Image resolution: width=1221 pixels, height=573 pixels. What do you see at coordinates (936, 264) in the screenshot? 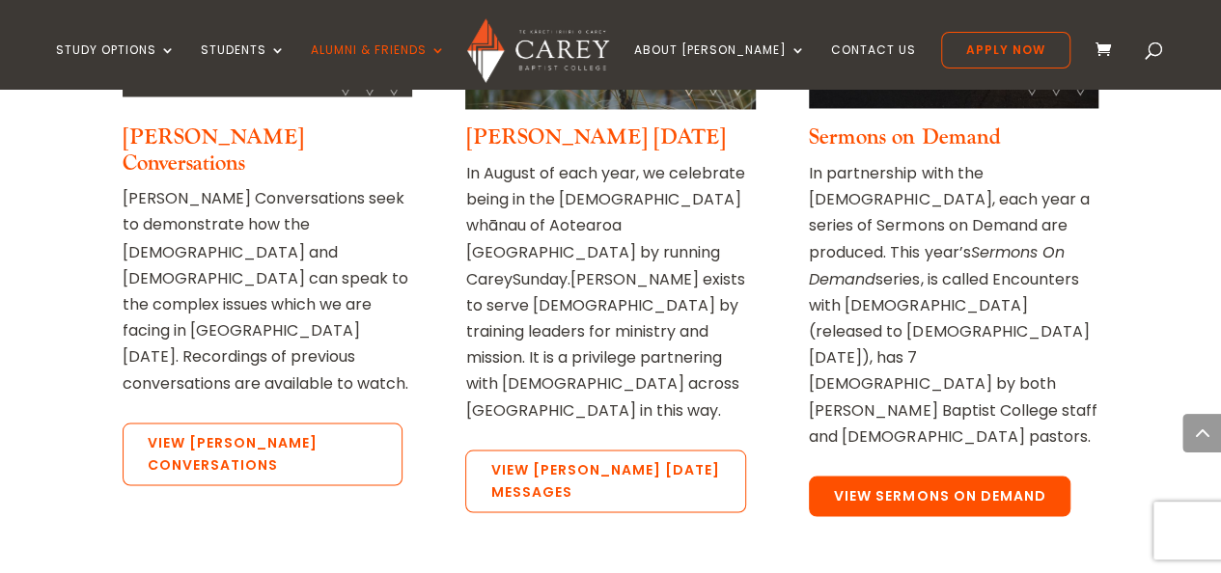
I see `em: Sermons On Demand` at bounding box center [936, 264].